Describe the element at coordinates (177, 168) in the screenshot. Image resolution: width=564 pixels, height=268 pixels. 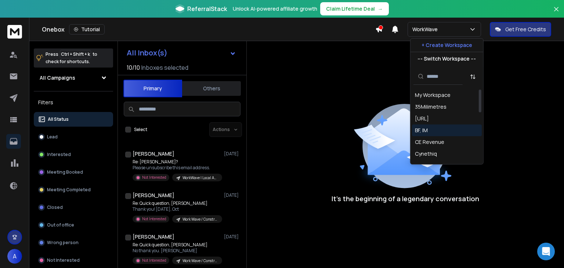
I see `p: Please unsubscribe this email address.` at that location.